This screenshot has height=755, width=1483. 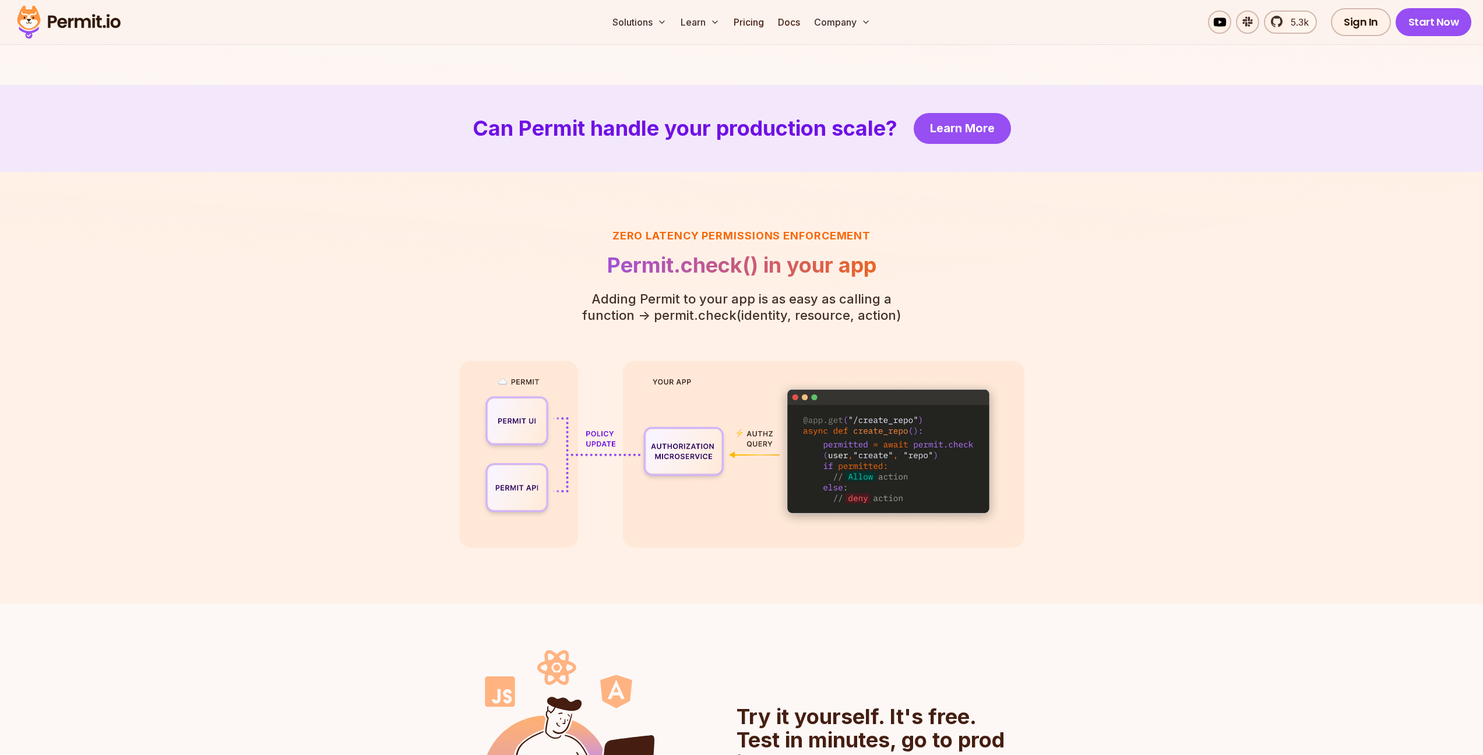 I want to click on a: Start Now, so click(x=1433, y=22).